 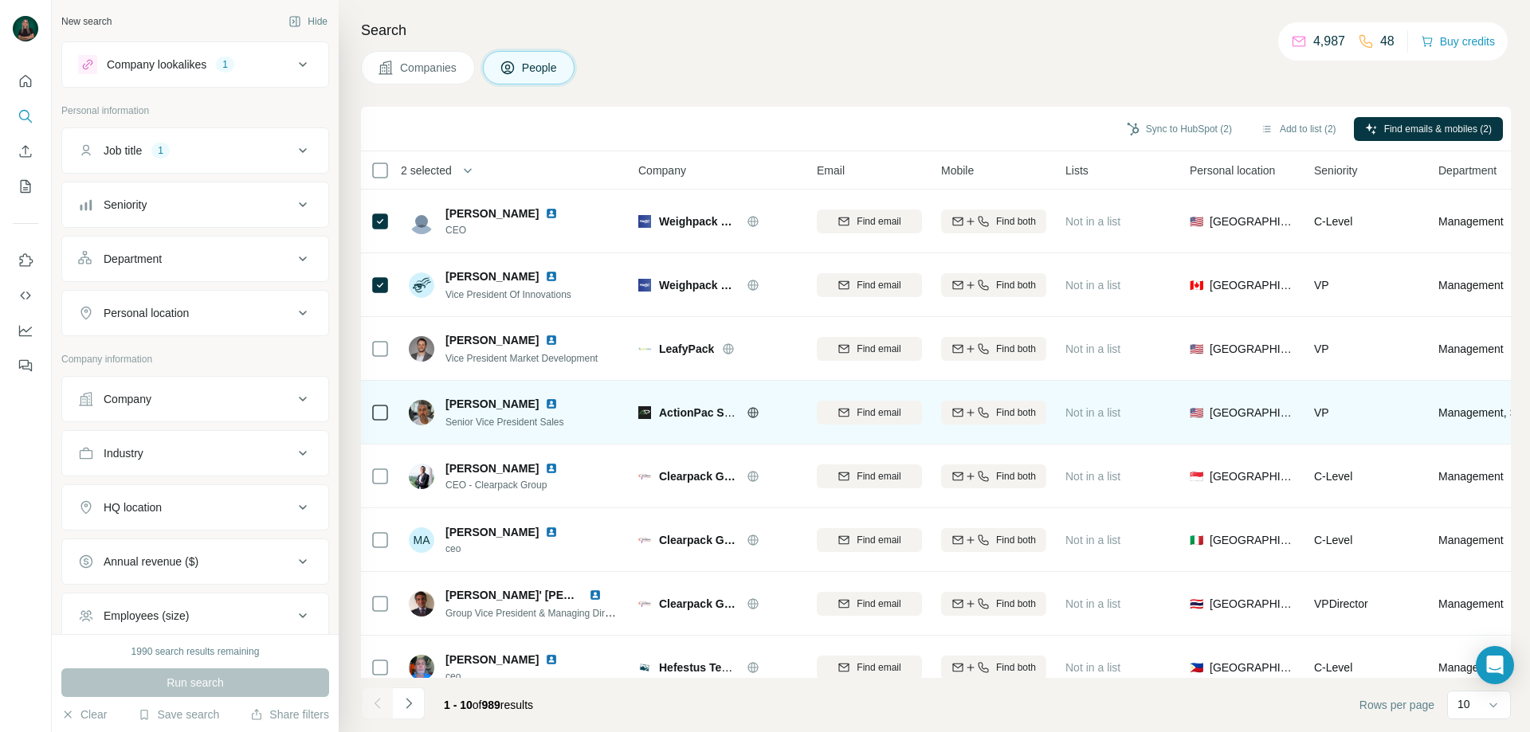 I want to click on div: New search, so click(x=86, y=22).